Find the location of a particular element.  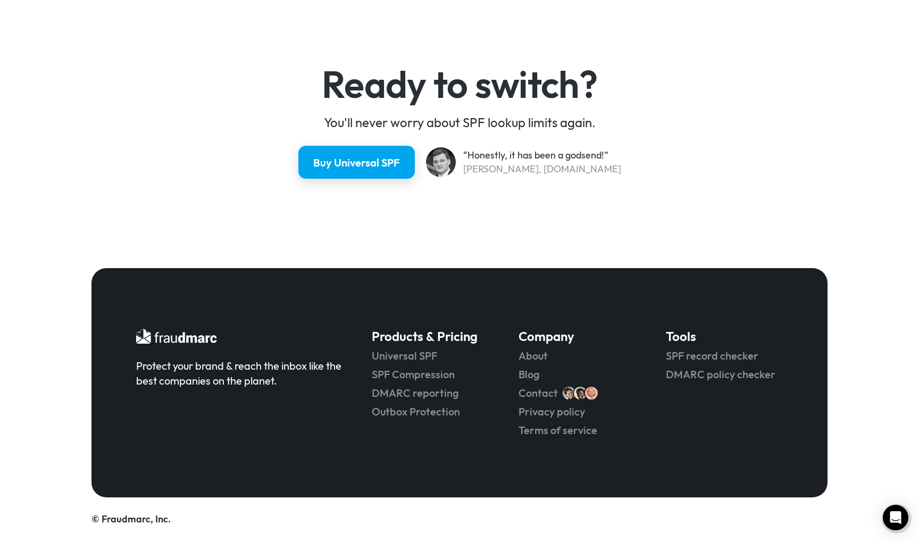

div: Protect your brand & reach the inbox like the best companies on the planet. is located at coordinates (239, 373).